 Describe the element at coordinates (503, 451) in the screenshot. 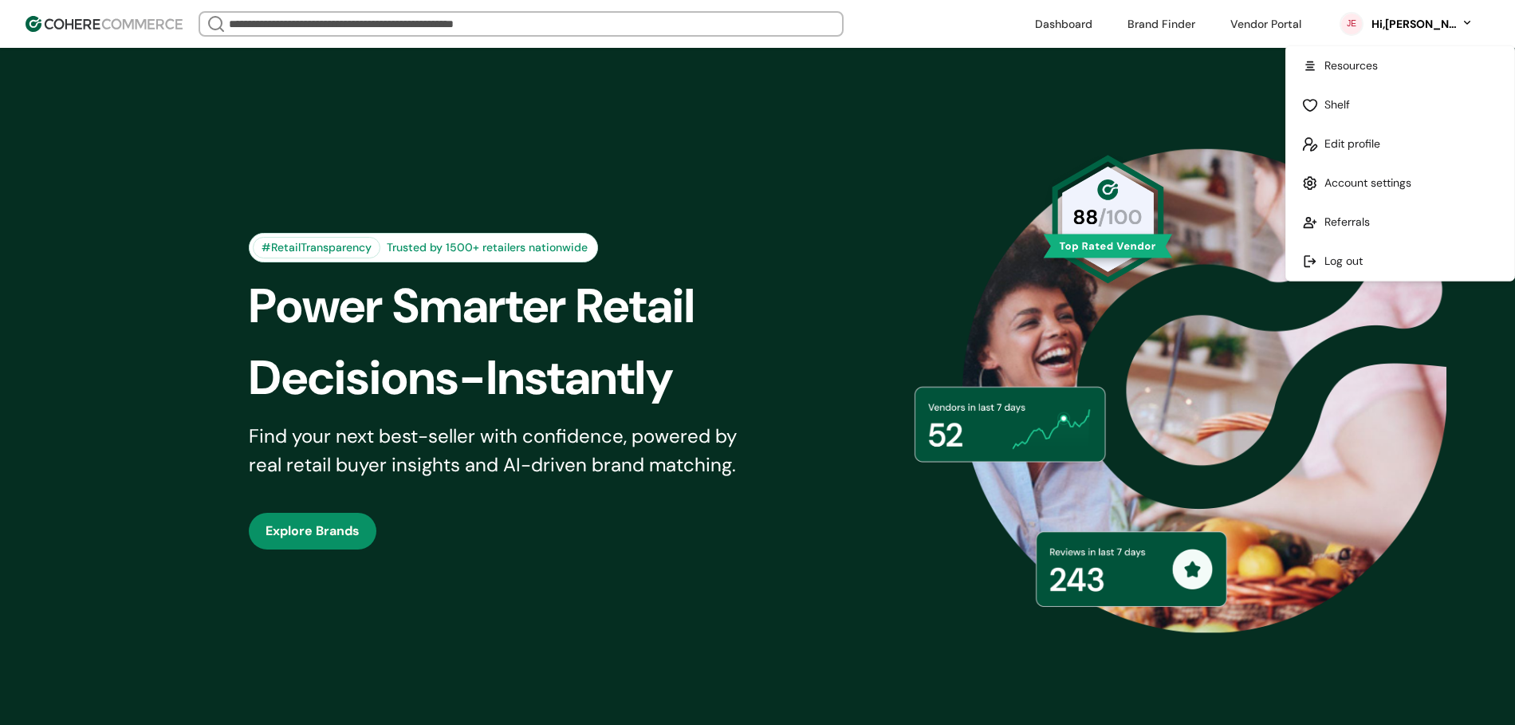

I see `div: Find your next best-seller with confidence, powered by real retail buyer insights and AI-driven b...` at that location.